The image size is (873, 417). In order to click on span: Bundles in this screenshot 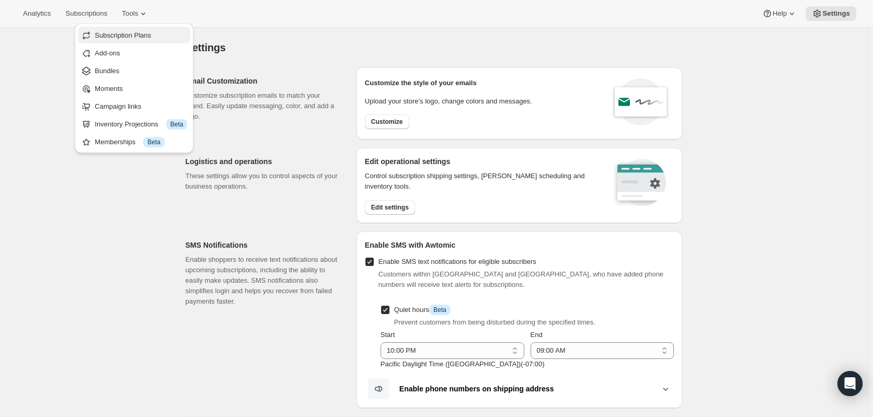, I will do `click(107, 71)`.